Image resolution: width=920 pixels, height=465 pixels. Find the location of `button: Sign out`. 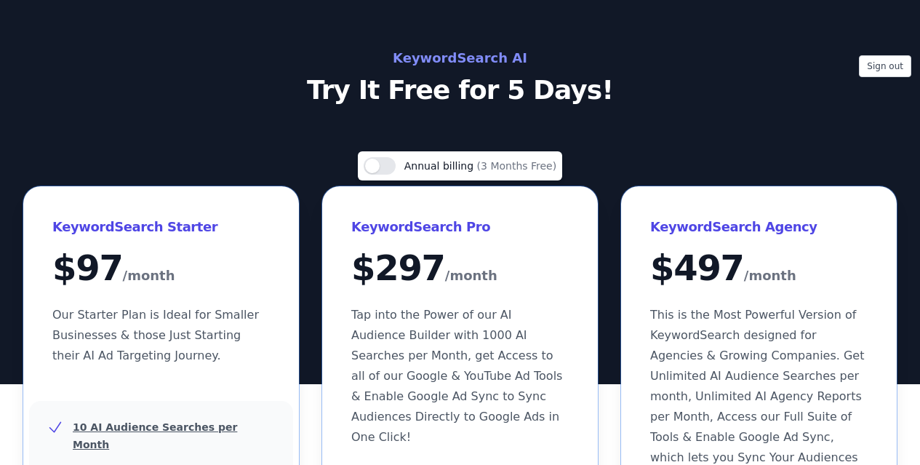

button: Sign out is located at coordinates (885, 66).